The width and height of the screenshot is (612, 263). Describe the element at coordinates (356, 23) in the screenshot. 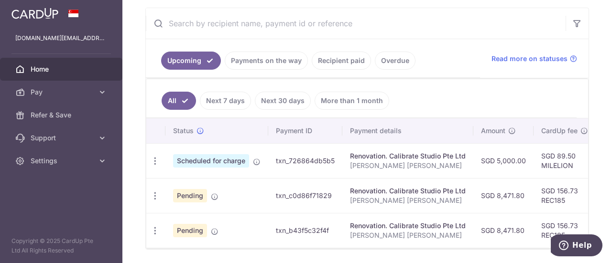

I see `input: Search by recipient name, payment id or reference` at that location.